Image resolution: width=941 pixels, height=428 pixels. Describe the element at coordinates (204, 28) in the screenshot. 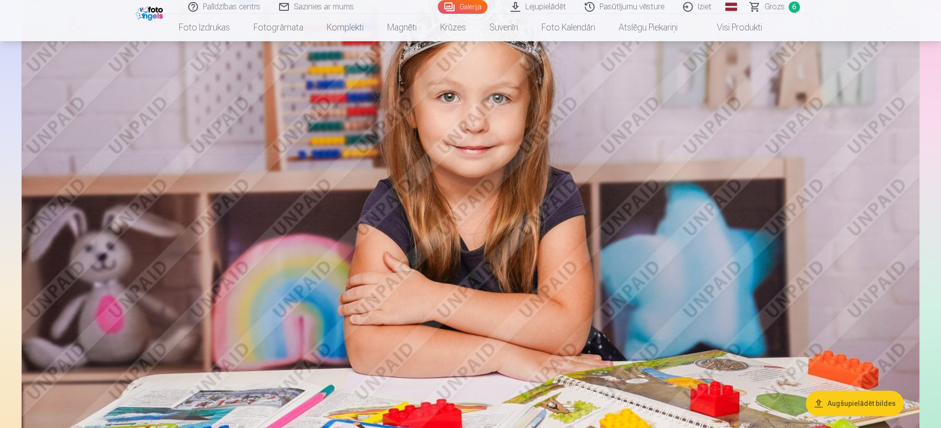

I see `a: Foto izdrukas` at that location.